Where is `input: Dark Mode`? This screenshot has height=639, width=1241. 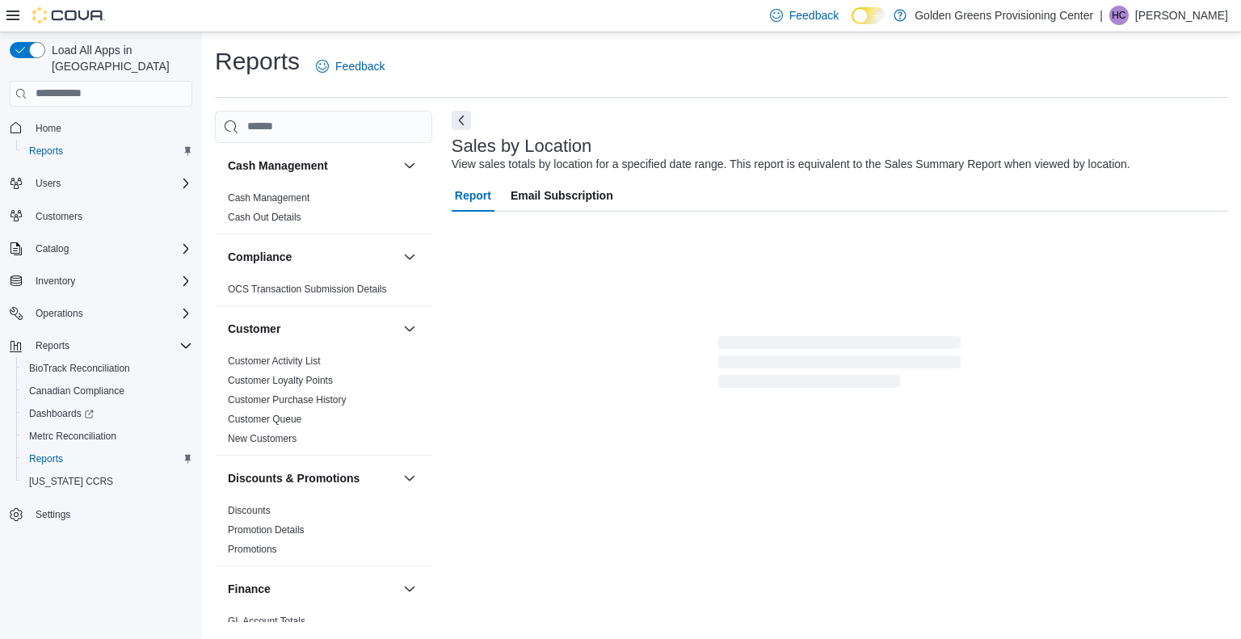 input: Dark Mode is located at coordinates (868, 15).